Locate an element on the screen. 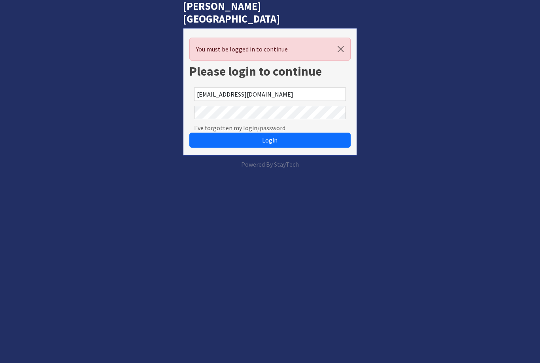 The image size is (540, 363). span: Login is located at coordinates (270, 140).